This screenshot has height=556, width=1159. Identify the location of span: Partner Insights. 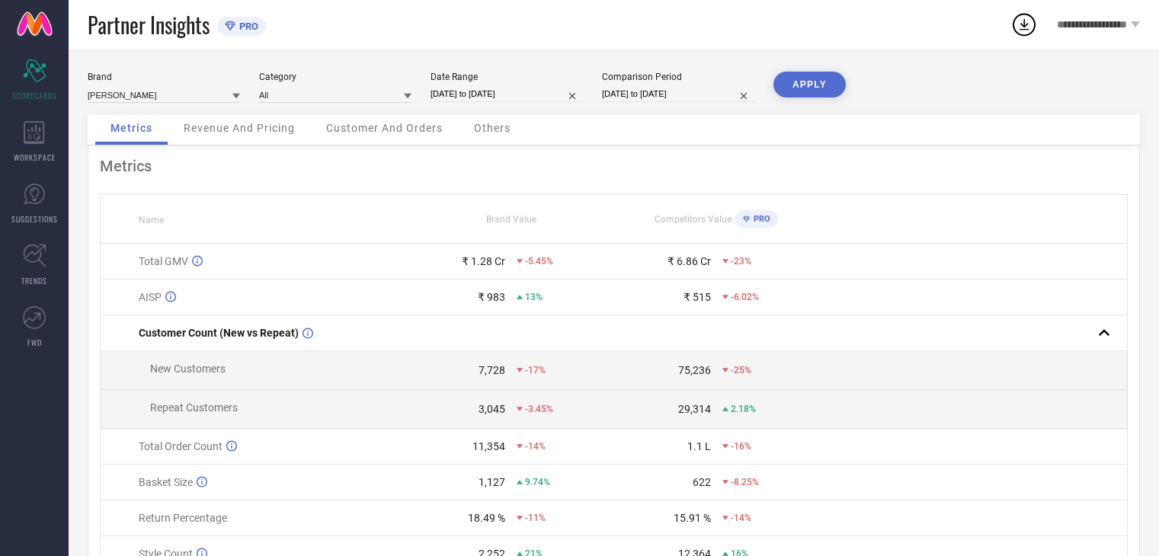
(149, 24).